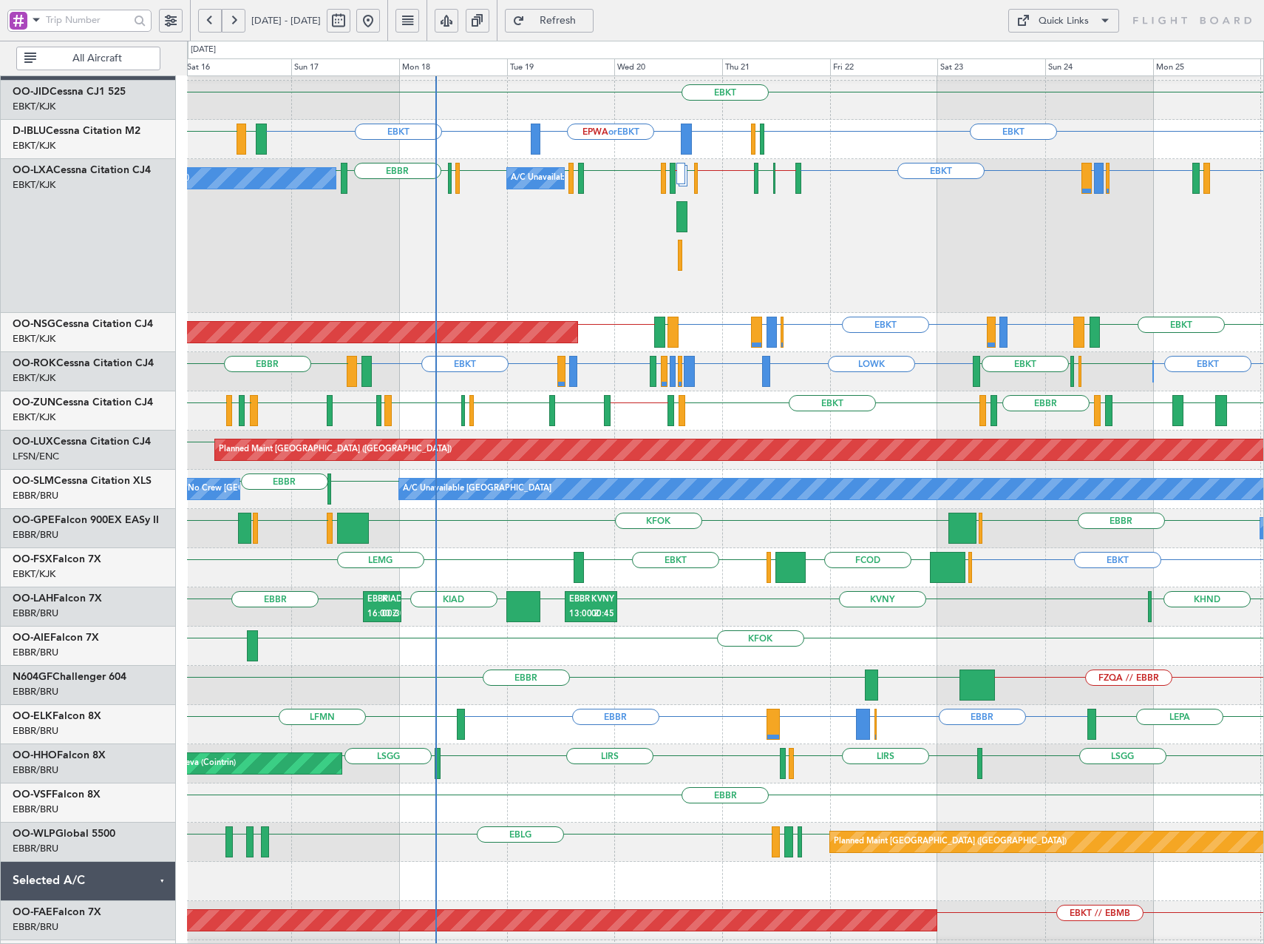  I want to click on a: OO-GPEFalcon 900EX EASy II, so click(86, 520).